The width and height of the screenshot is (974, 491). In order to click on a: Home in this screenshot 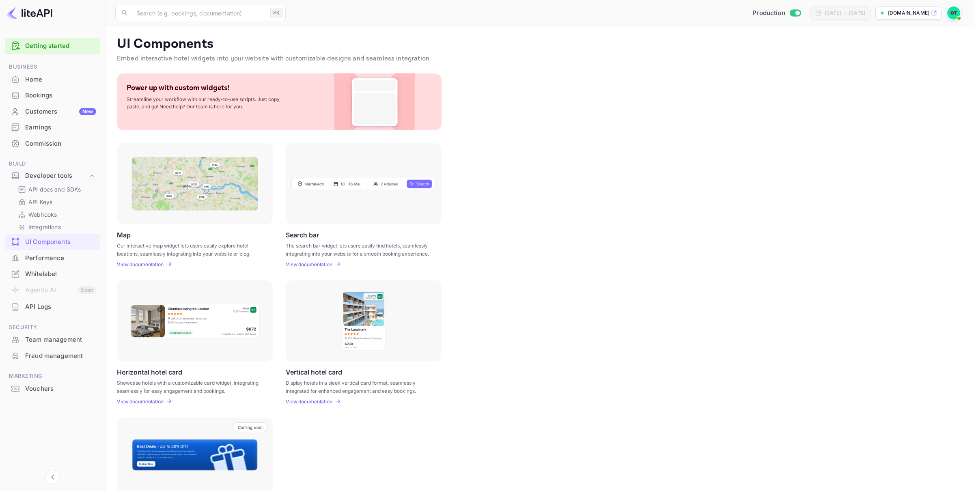, I will do `click(52, 79)`.